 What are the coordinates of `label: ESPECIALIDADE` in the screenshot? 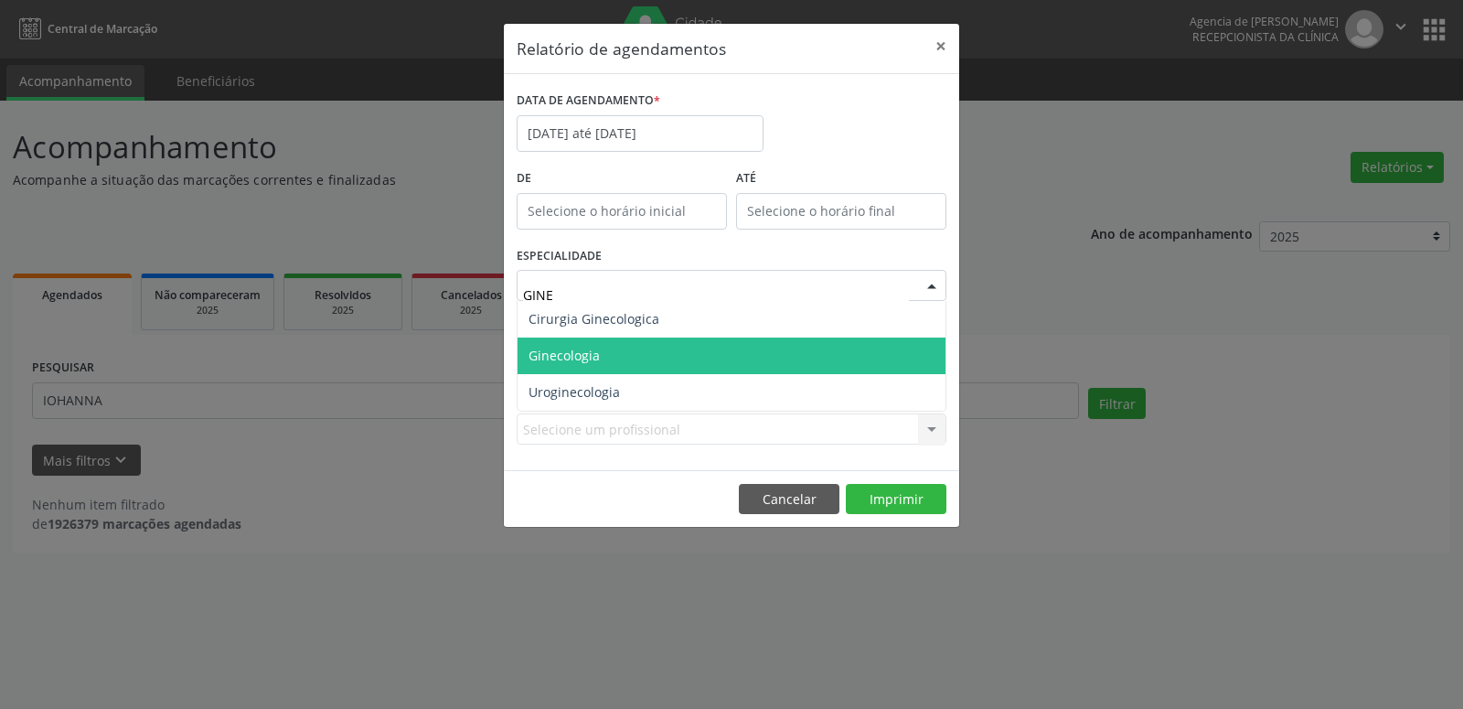 It's located at (559, 256).